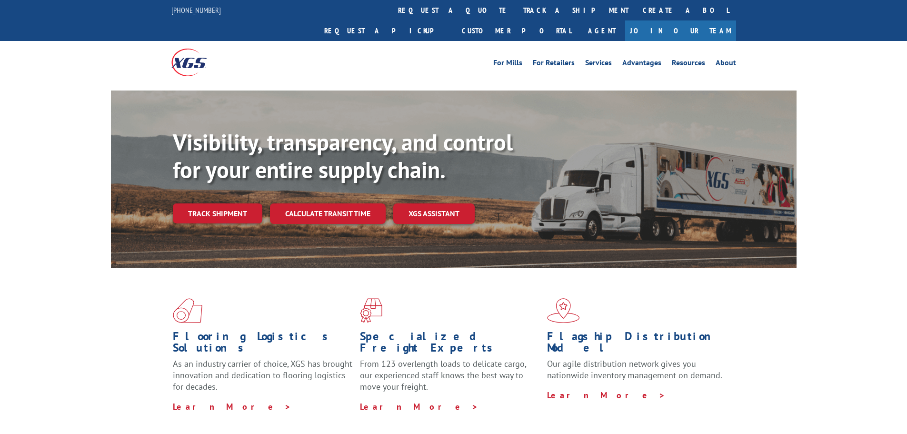  I want to click on a: Customer Portal, so click(517, 30).